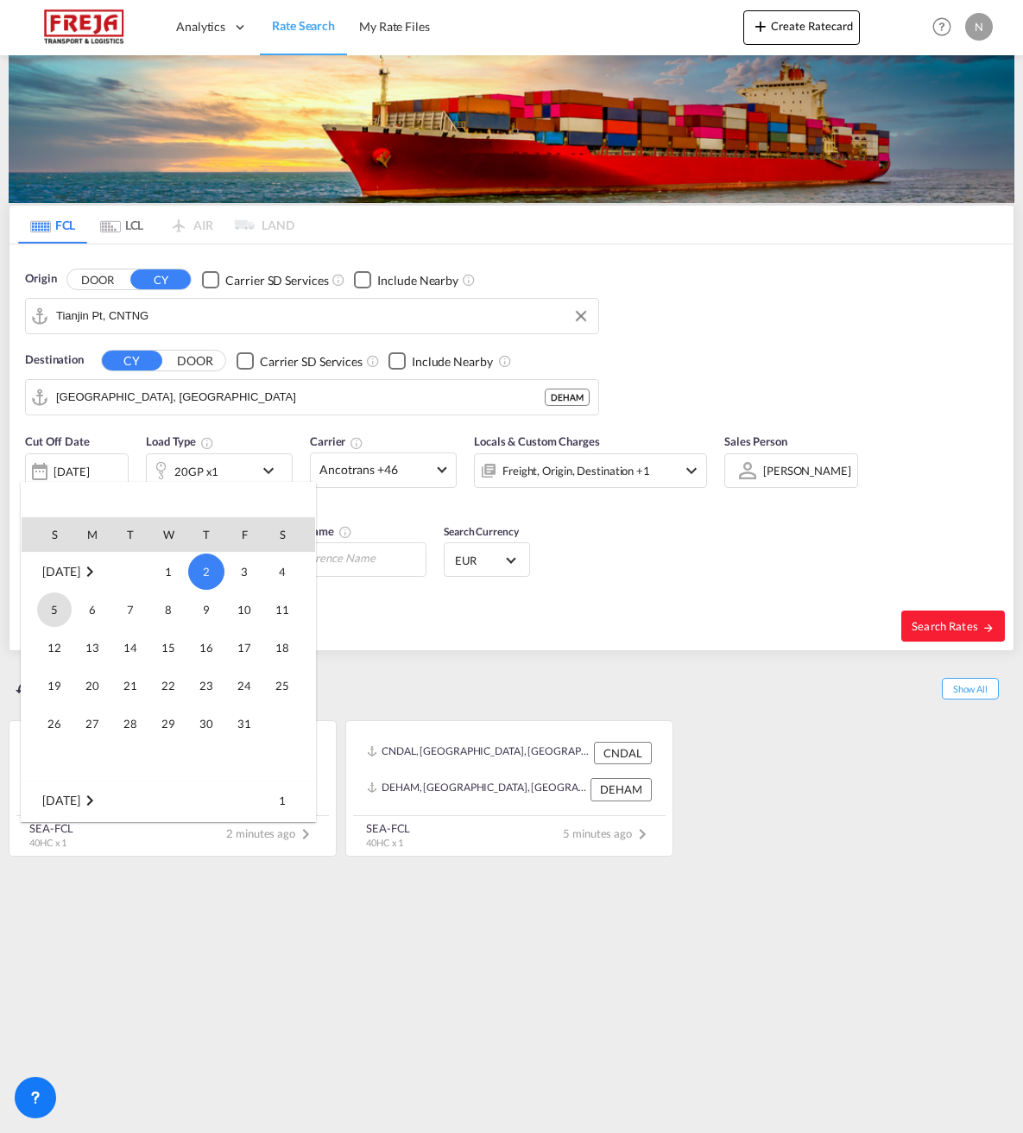 The width and height of the screenshot is (1023, 1133). I want to click on span: 23, so click(206, 686).